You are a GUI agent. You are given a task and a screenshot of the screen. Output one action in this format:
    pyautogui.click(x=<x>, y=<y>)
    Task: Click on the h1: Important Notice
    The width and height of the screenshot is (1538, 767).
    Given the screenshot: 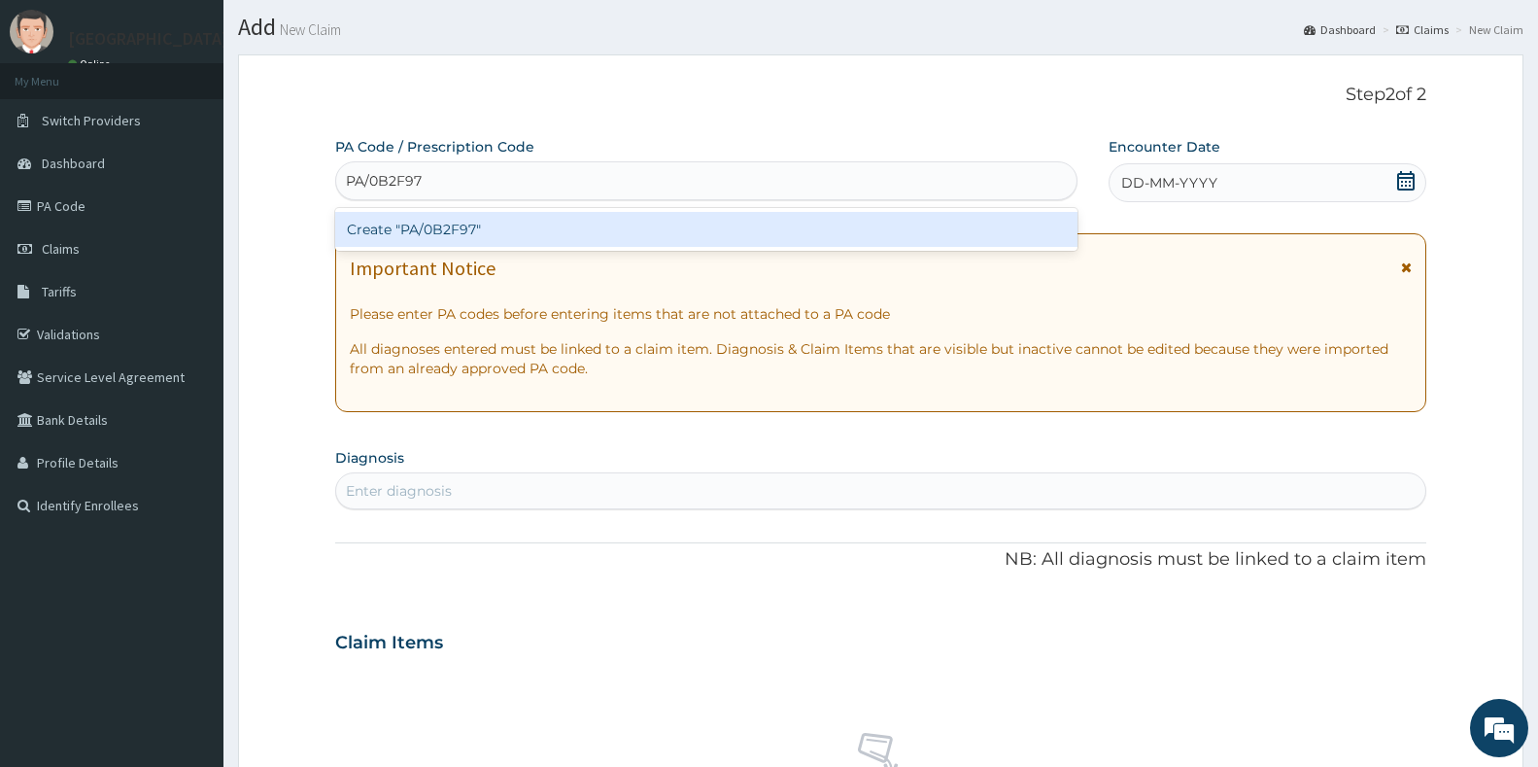 What is the action you would take?
    pyautogui.click(x=423, y=268)
    